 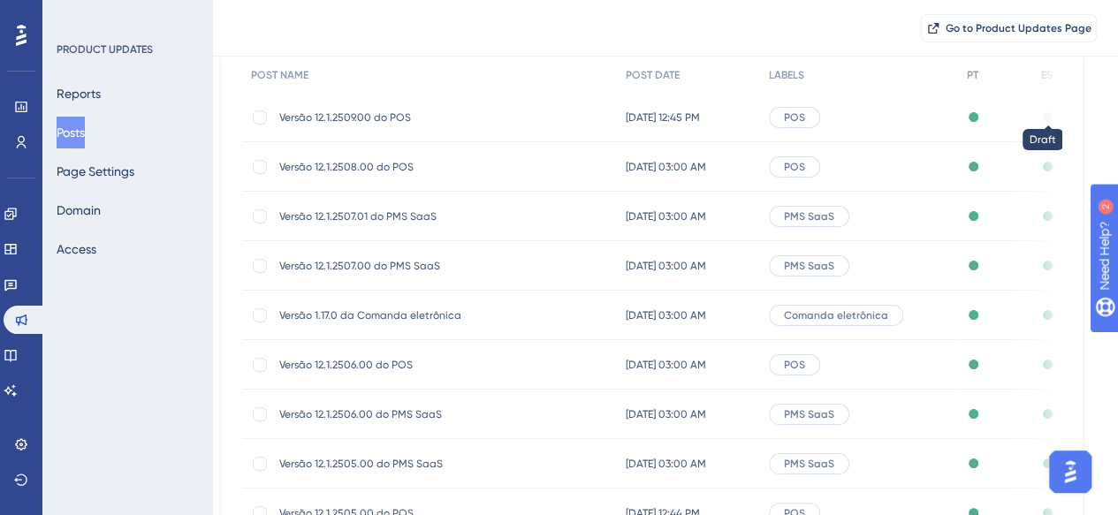 What do you see at coordinates (421, 464) in the screenshot?
I see `span: Versão 12.1.2505.00 do PMS SaaS` at bounding box center [421, 464].